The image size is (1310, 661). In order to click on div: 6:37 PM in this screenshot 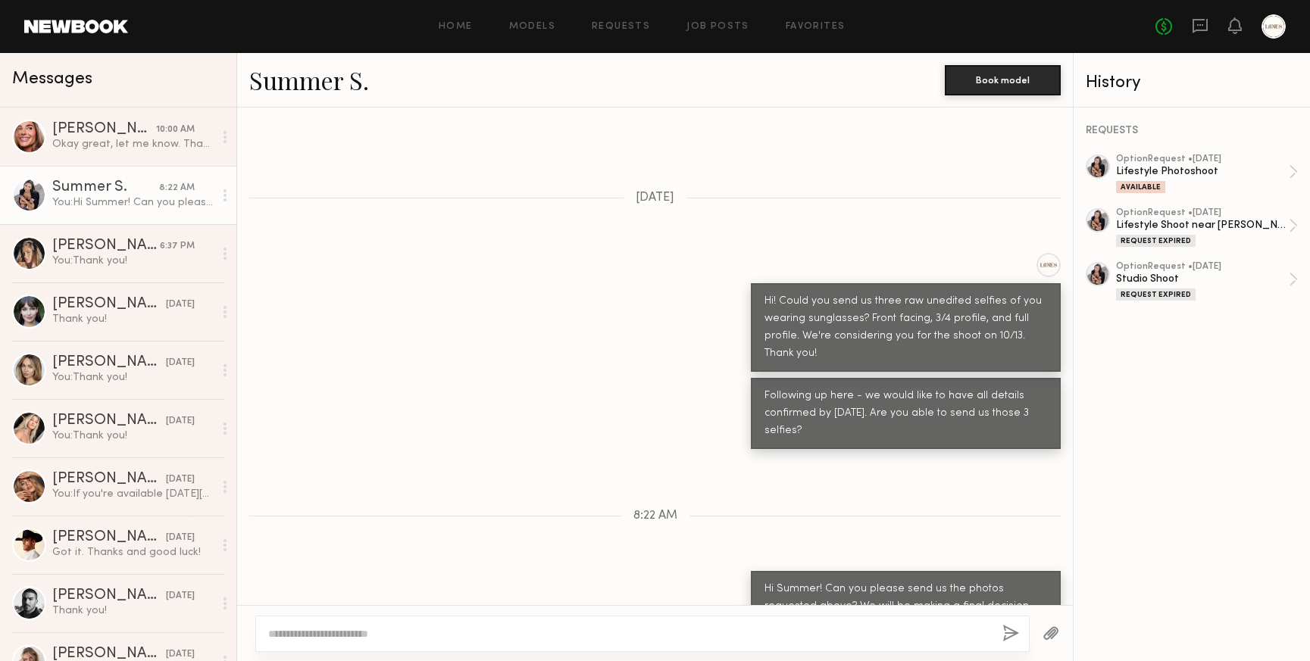, I will do `click(177, 246)`.